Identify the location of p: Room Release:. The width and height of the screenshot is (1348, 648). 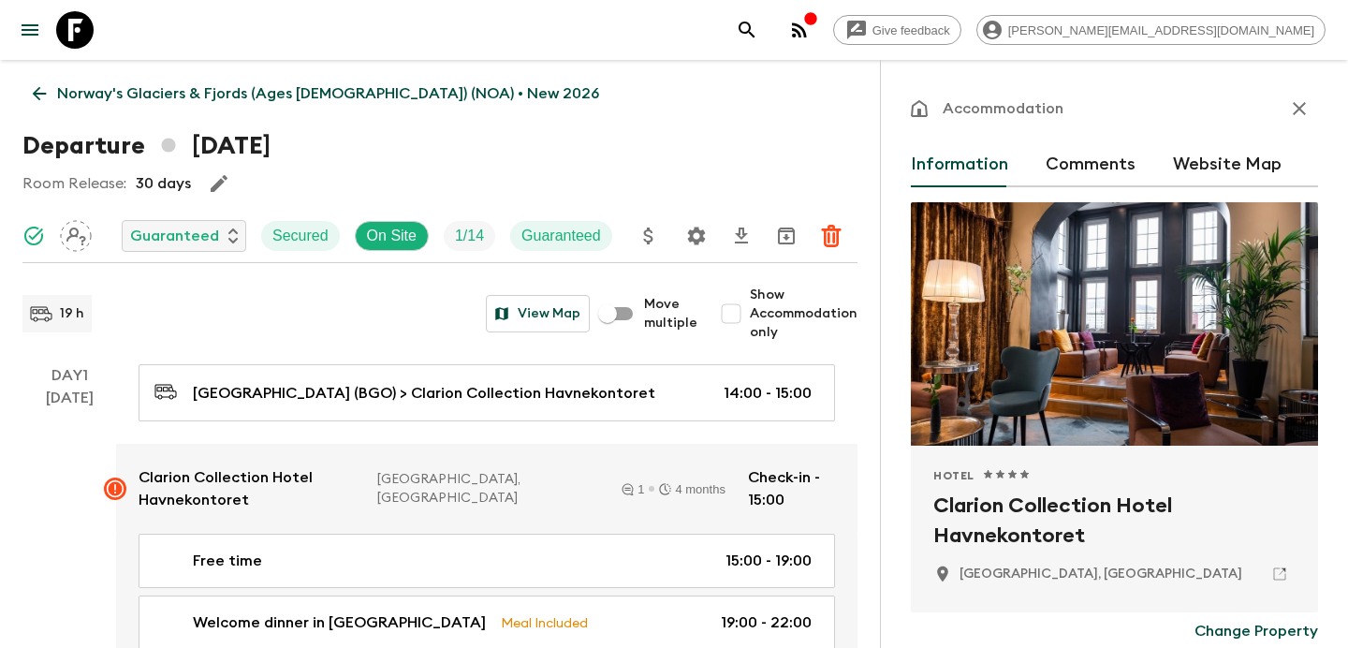
(74, 184).